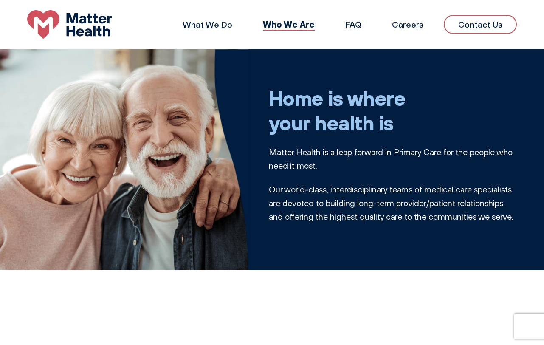  I want to click on p: Matter Health is a leap forward in Primary Care for the people who need it most., so click(393, 159).